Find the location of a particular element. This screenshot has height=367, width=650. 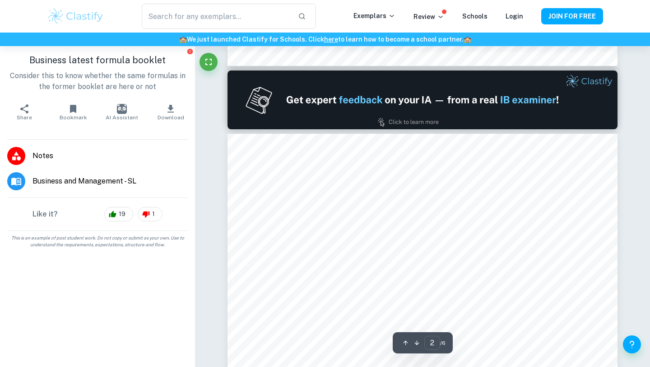

a: Clastify logo is located at coordinates (75, 16).